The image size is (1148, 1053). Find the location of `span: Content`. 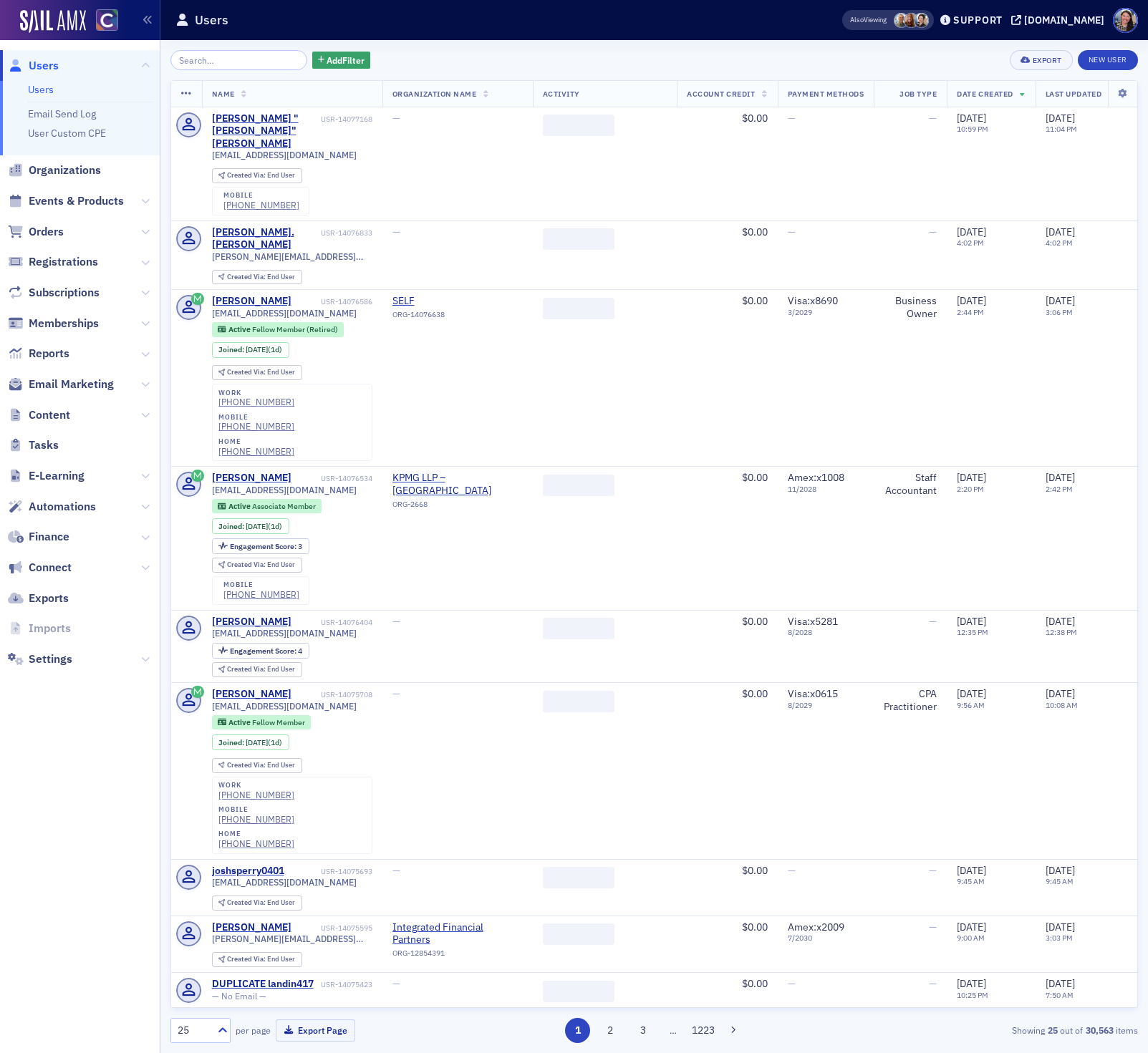

span: Content is located at coordinates (49, 415).